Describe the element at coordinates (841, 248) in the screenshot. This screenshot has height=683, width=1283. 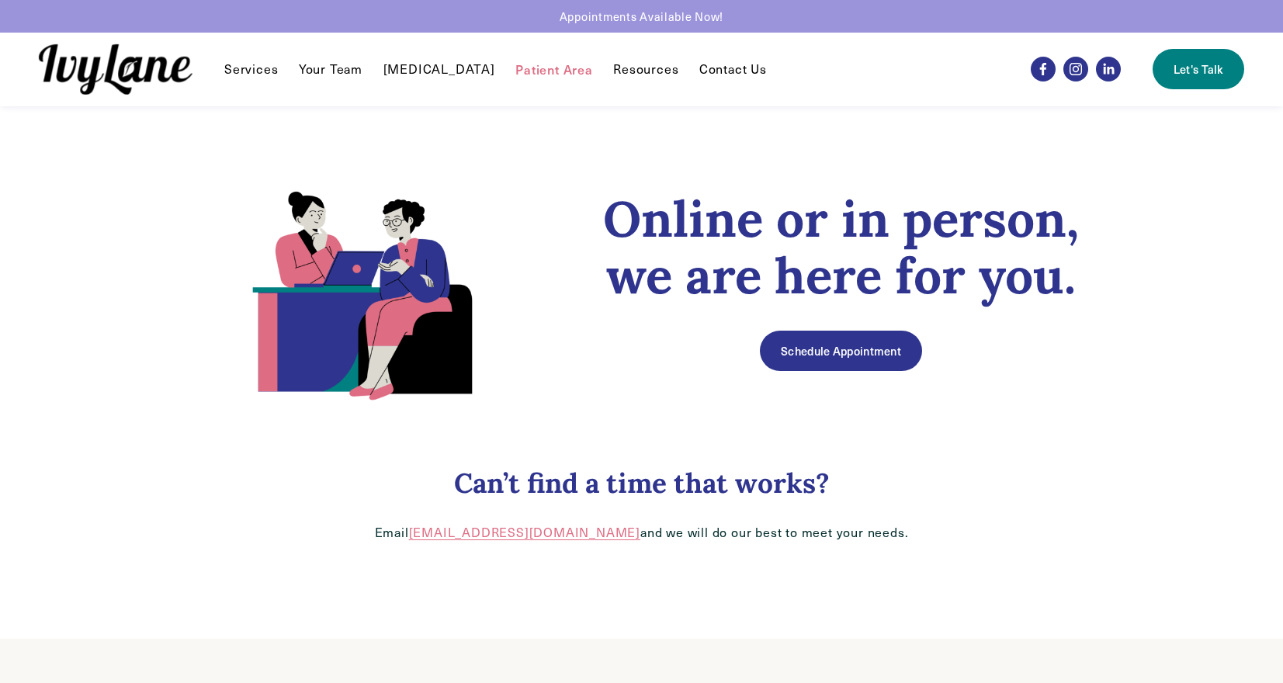
I see `h1: Online or in person, we are here for you.` at that location.